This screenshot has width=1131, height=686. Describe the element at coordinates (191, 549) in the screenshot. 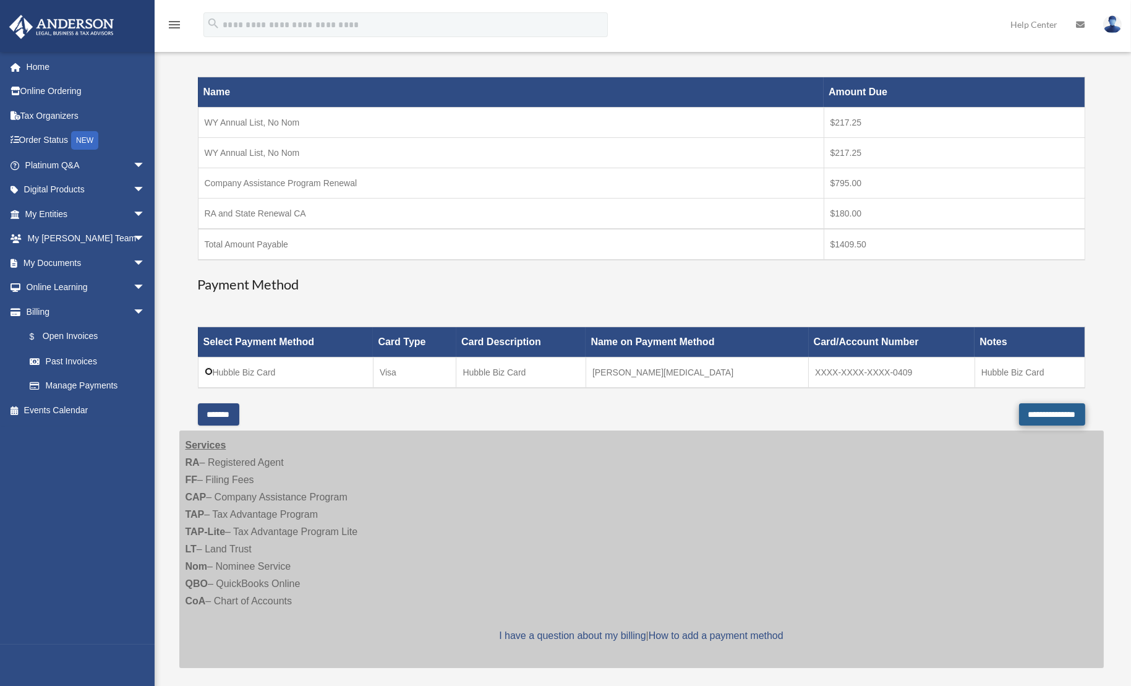

I see `strong: LT` at that location.